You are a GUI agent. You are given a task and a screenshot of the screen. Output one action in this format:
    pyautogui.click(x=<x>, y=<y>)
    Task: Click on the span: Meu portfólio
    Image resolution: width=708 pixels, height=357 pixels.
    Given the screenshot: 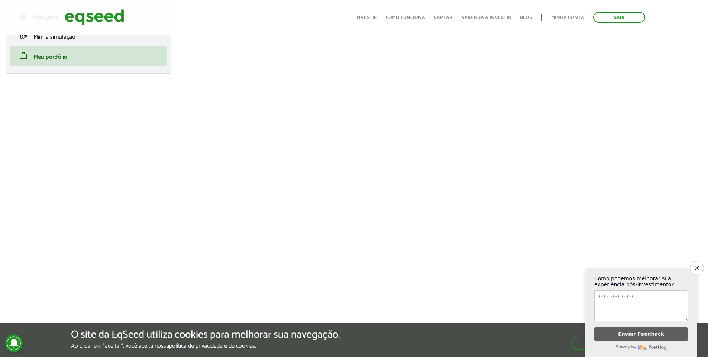 What is the action you would take?
    pyautogui.click(x=50, y=57)
    